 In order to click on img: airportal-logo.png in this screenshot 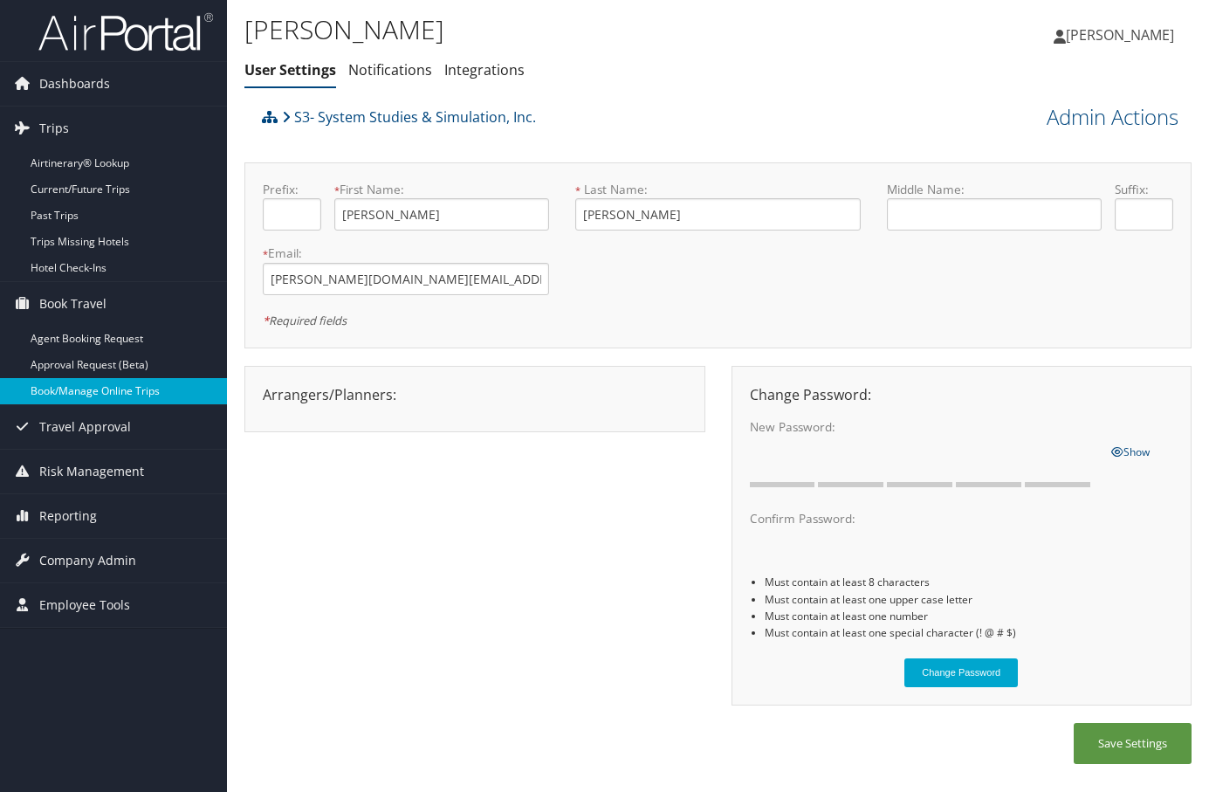, I will do `click(126, 31)`.